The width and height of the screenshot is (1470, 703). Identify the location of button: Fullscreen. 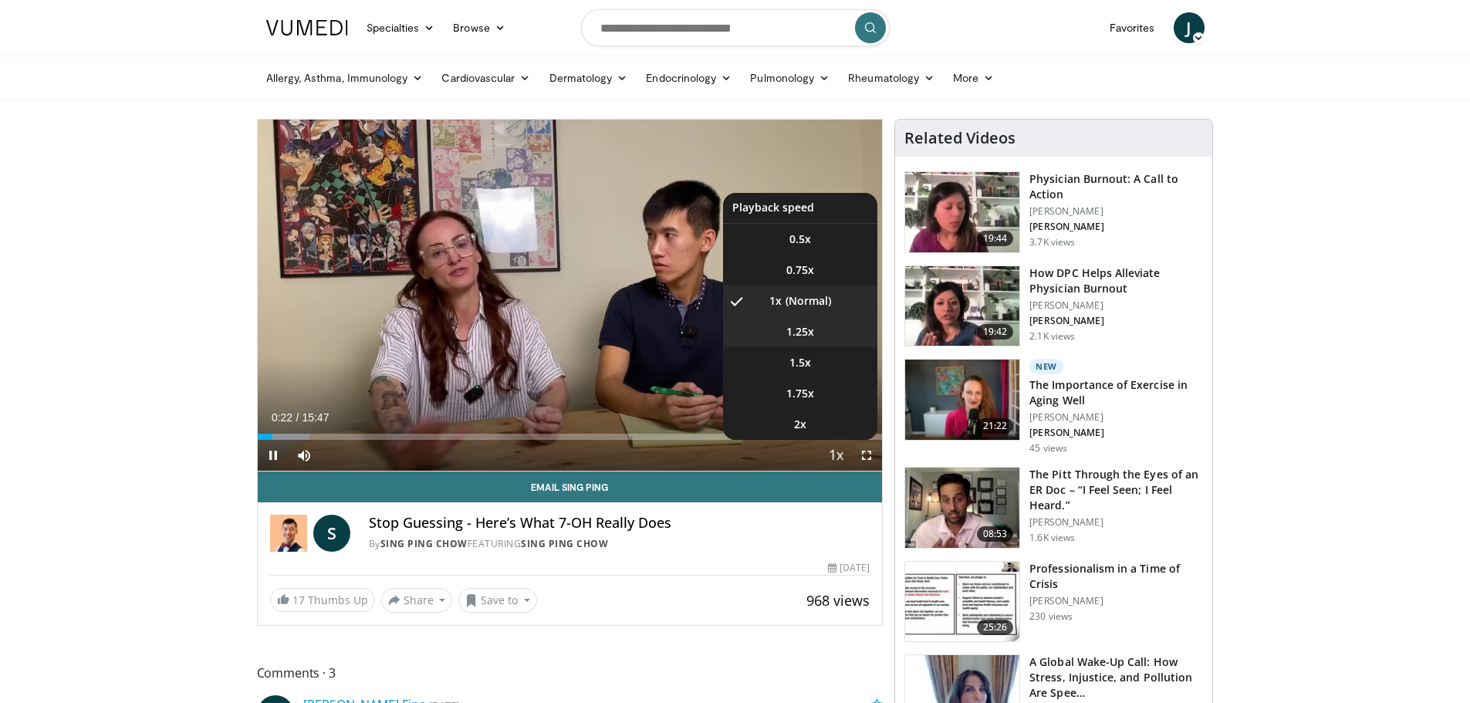
(867, 455).